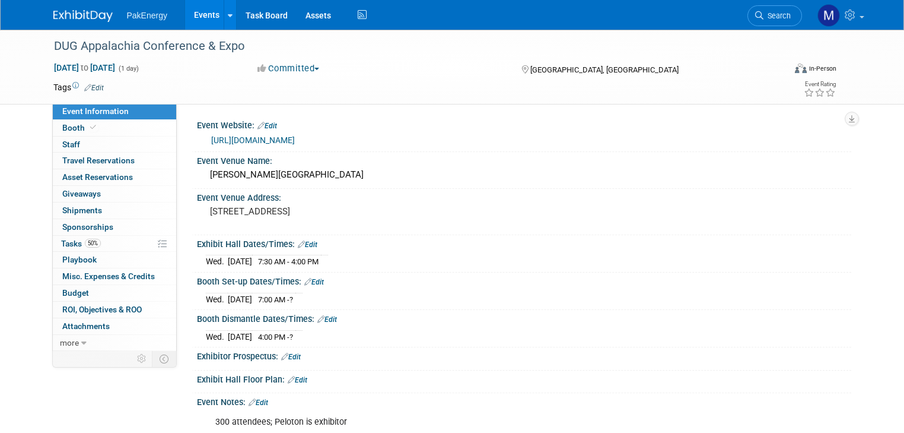  What do you see at coordinates (275, 299) in the screenshot?
I see `span: 7:00 AM -` at bounding box center [275, 299].